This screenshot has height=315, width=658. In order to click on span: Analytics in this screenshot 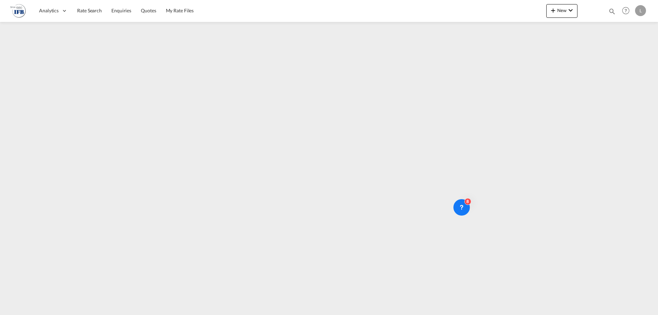, I will do `click(49, 11)`.